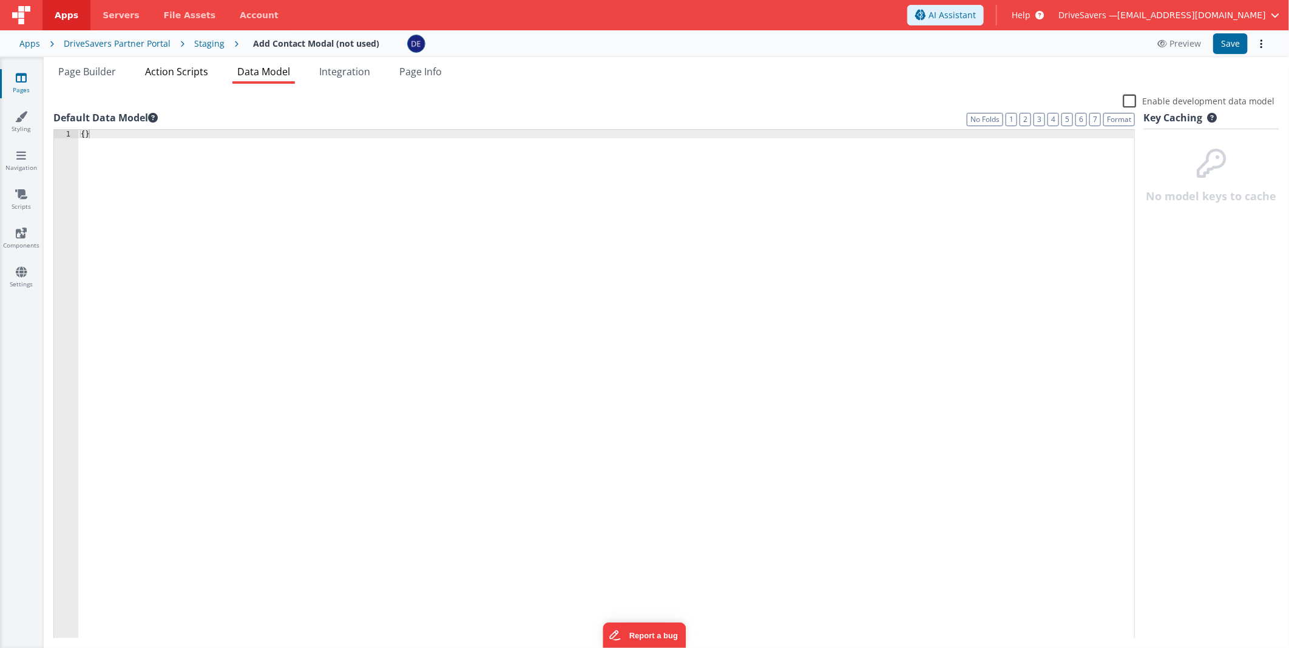 This screenshot has width=1289, height=648. I want to click on div: 1, so click(66, 134).